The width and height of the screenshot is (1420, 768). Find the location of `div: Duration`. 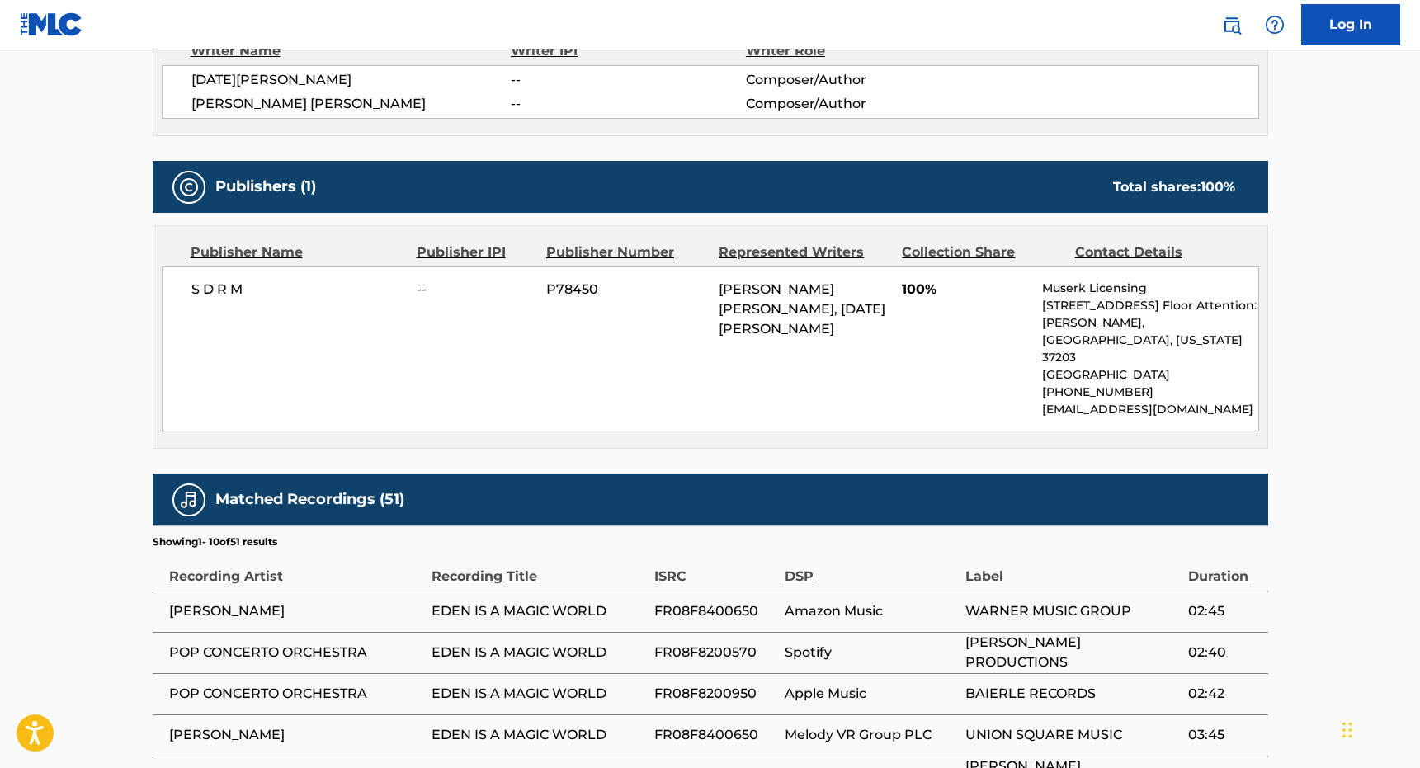

div: Duration is located at coordinates (1223, 568).